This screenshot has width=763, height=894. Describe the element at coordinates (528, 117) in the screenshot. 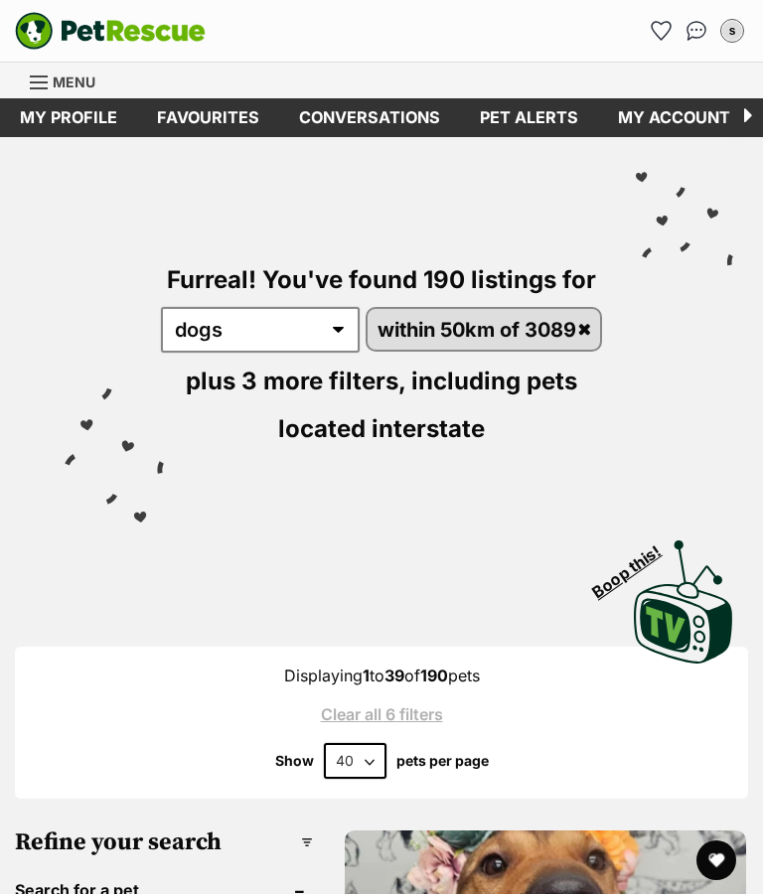

I see `a: Pet alerts` at that location.